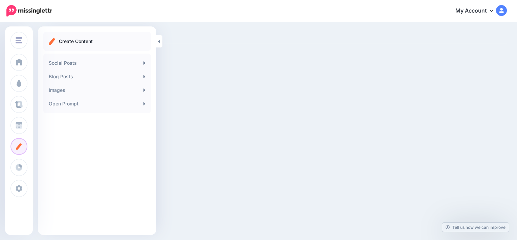 The width and height of the screenshot is (517, 240). I want to click on a: Tell us how we can improve, so click(476, 227).